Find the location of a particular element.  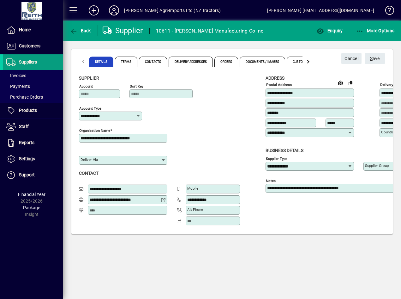

span: Products is located at coordinates (28, 110).